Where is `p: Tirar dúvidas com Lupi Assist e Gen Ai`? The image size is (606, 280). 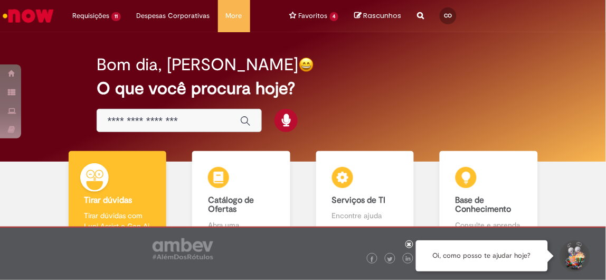
p: Tirar dúvidas com Lupi Assist e Gen Ai is located at coordinates (118, 221).